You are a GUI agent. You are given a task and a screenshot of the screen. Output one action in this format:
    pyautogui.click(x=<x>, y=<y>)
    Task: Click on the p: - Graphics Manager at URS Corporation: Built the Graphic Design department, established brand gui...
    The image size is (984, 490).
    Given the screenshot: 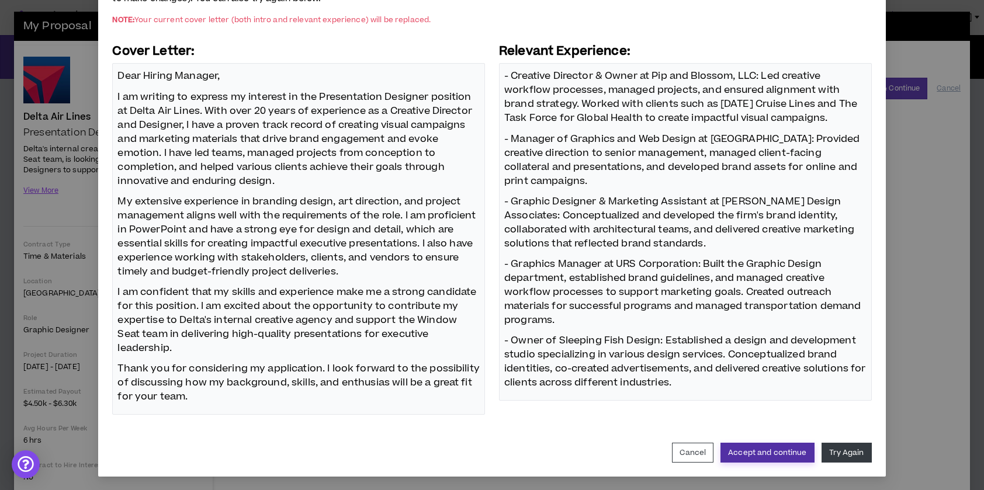 What is the action you would take?
    pyautogui.click(x=685, y=291)
    